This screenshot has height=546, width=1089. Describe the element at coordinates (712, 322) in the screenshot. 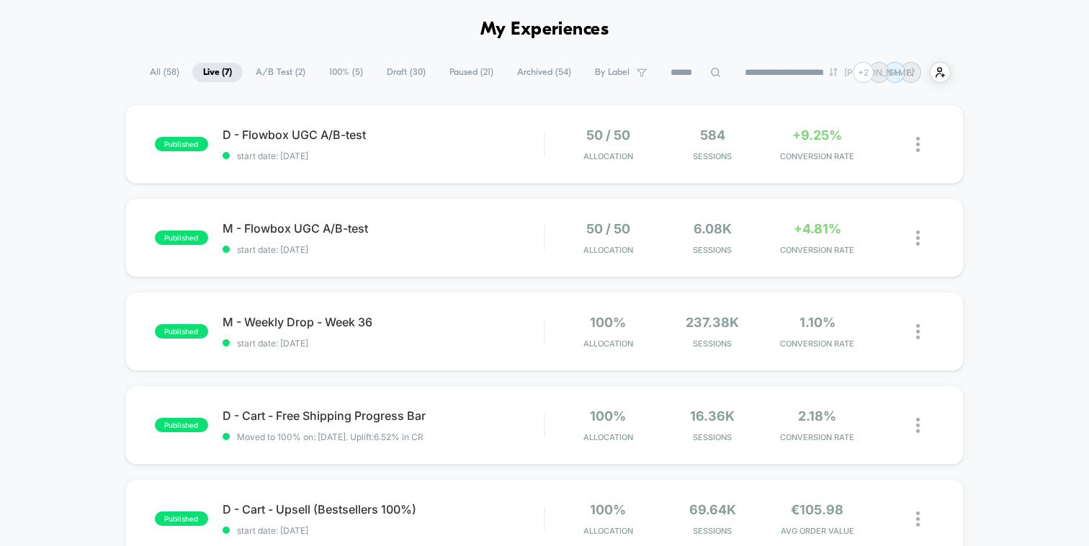

I see `span: 237.38k` at that location.